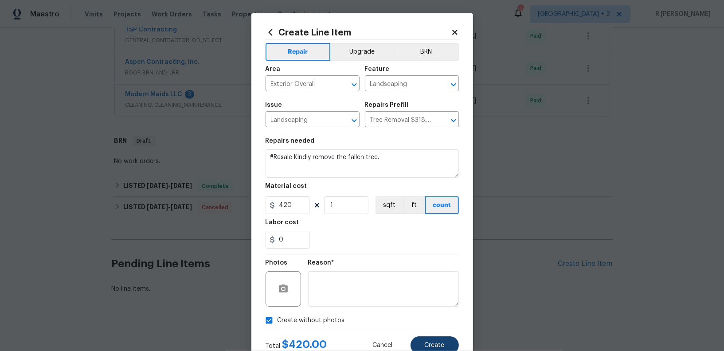 This screenshot has width=724, height=351. What do you see at coordinates (277, 263) in the screenshot?
I see `h5: Photos` at bounding box center [277, 263].